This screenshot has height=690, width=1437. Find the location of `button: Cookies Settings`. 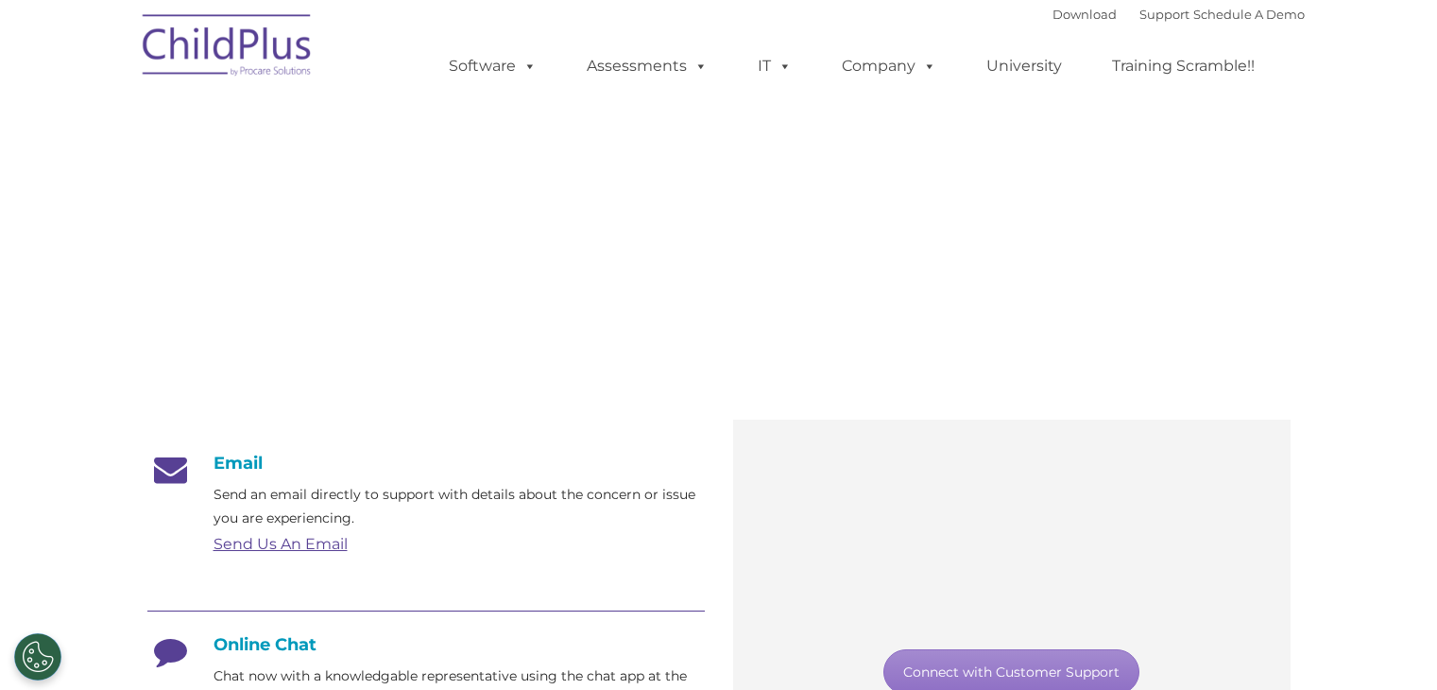

button: Cookies Settings is located at coordinates (38, 657).